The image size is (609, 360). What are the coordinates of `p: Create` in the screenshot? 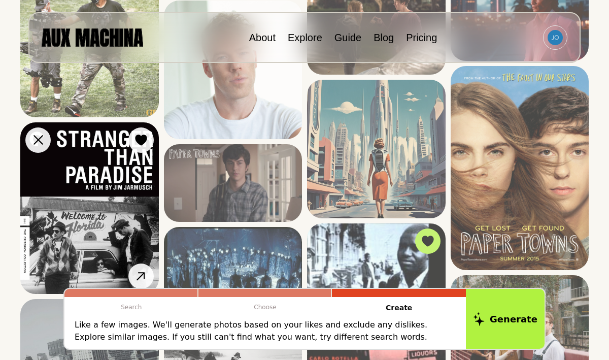 It's located at (399, 308).